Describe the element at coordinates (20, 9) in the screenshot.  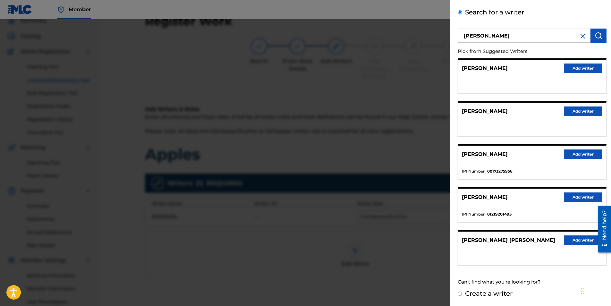
I see `img: MLC Logo` at that location.